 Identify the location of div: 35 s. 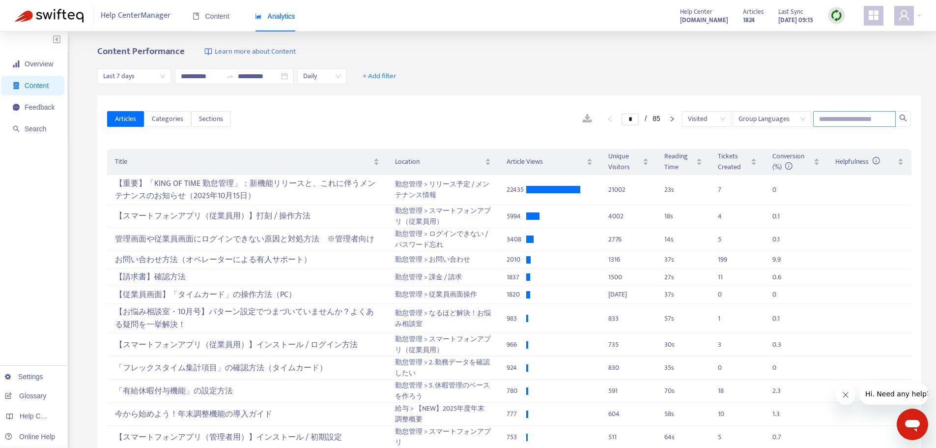
(683, 368).